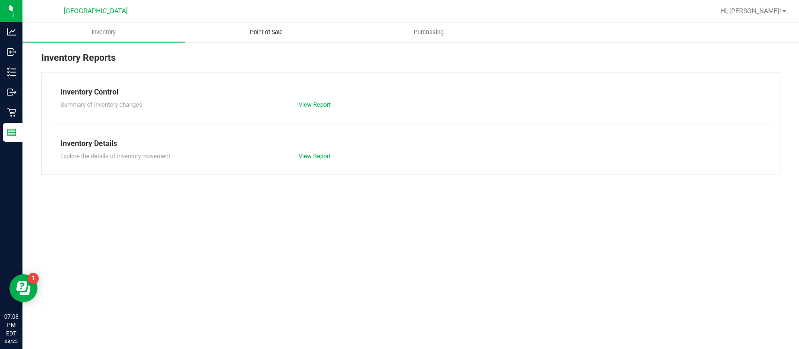  Describe the element at coordinates (11, 341) in the screenshot. I see `p: 08/25` at that location.